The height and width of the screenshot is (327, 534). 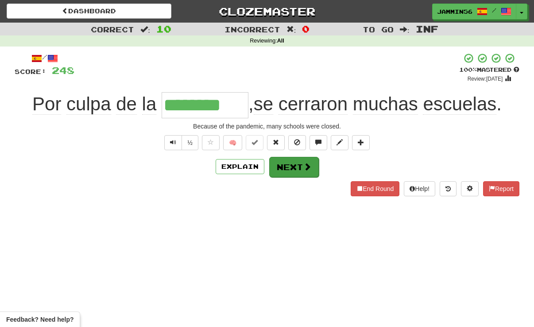 What do you see at coordinates (339, 142) in the screenshot?
I see `button: Edit sentence (alt+d)` at bounding box center [339, 142].